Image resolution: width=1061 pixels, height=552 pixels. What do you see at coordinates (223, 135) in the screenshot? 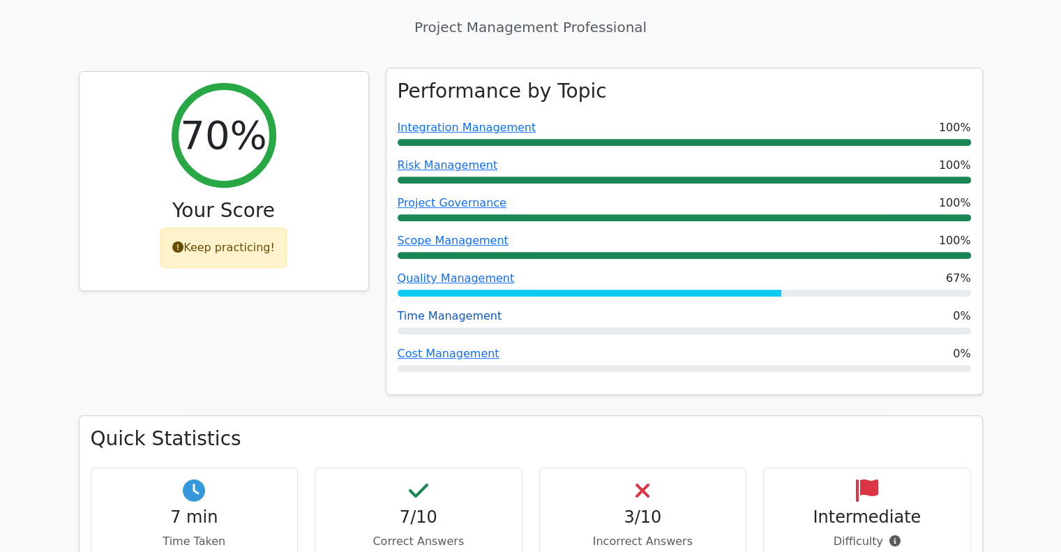
I see `h2: 70%` at bounding box center [223, 135].